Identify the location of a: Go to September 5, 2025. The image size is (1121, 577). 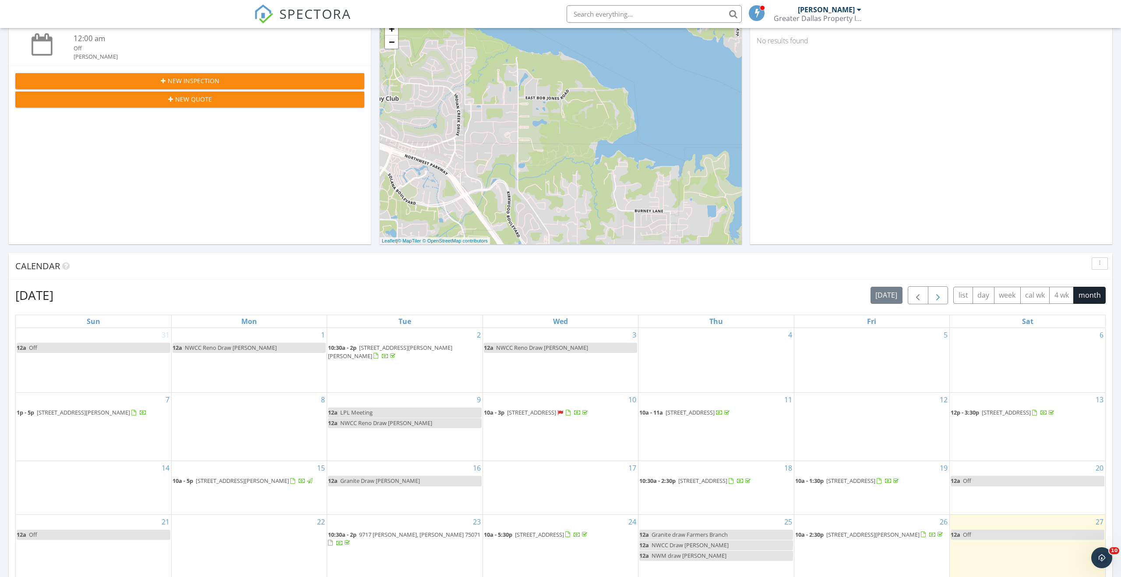
(945, 335).